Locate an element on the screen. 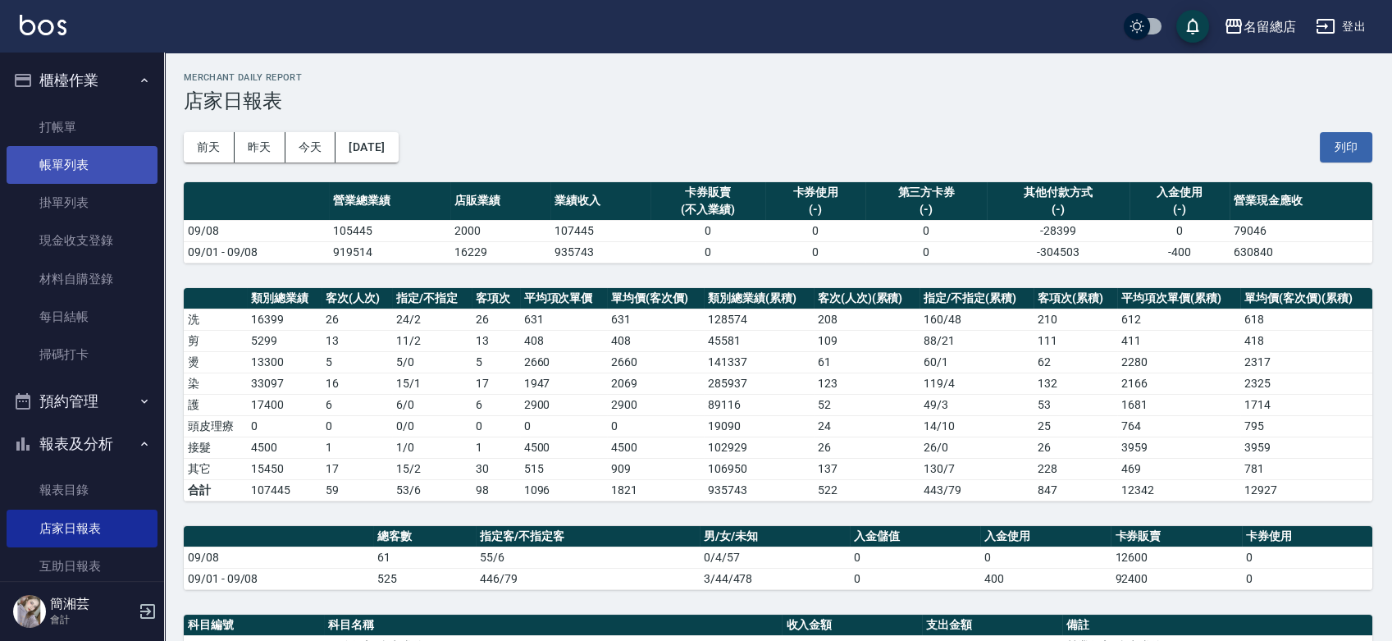 This screenshot has width=1392, height=641. td: 13 is located at coordinates (357, 340).